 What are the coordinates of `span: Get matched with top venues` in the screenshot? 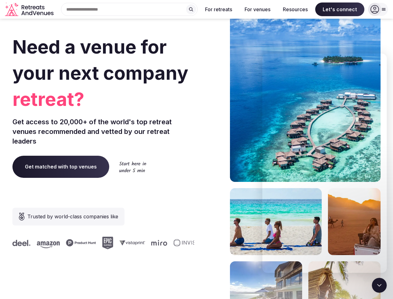 It's located at (61, 166).